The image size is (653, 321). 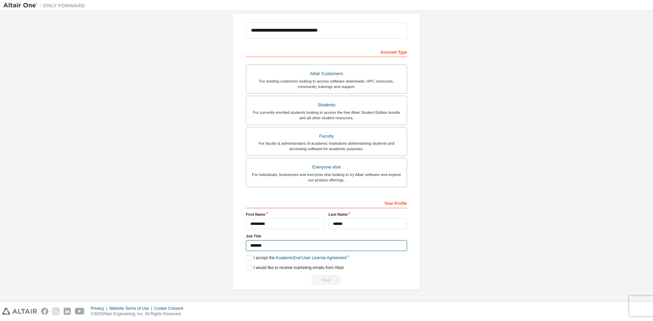 What do you see at coordinates (326, 74) in the screenshot?
I see `div: Altair Customers` at bounding box center [326, 74].